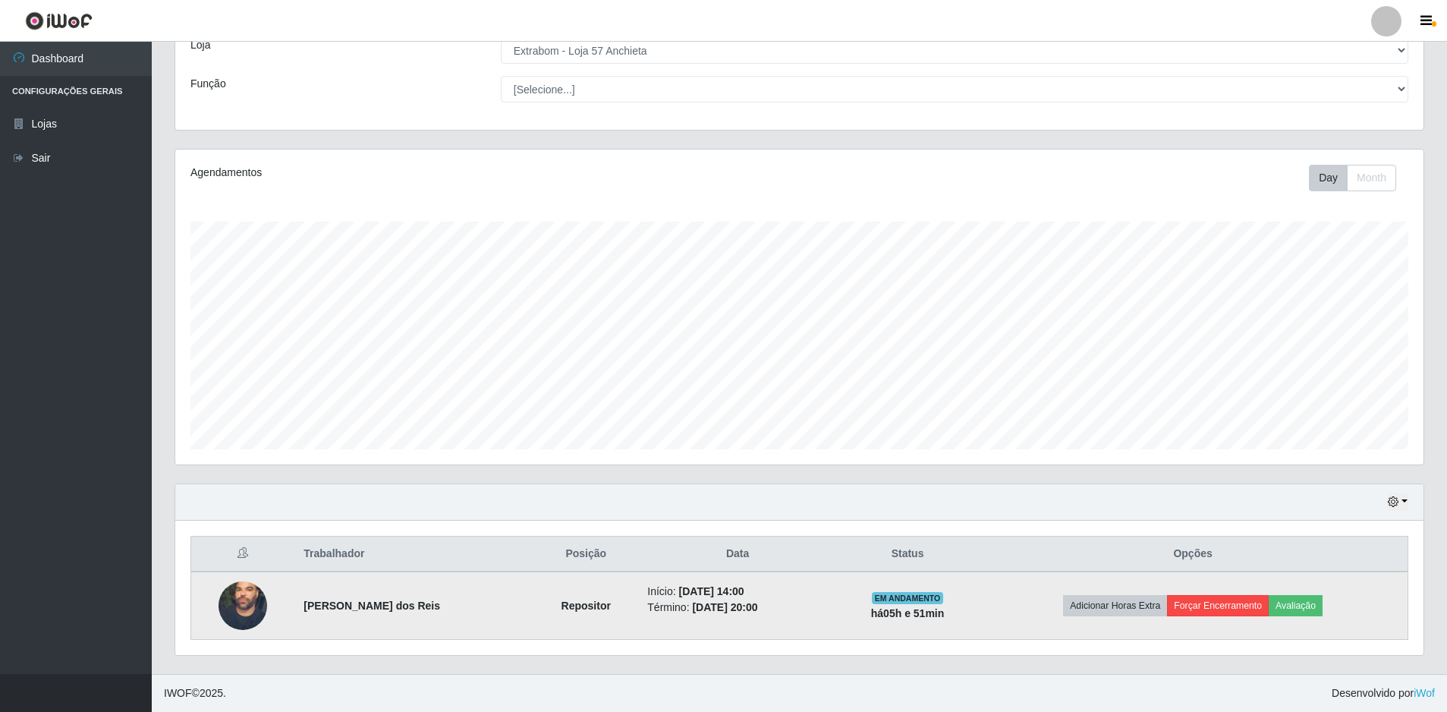  What do you see at coordinates (178, 693) in the screenshot?
I see `span: IWOF` at bounding box center [178, 693].